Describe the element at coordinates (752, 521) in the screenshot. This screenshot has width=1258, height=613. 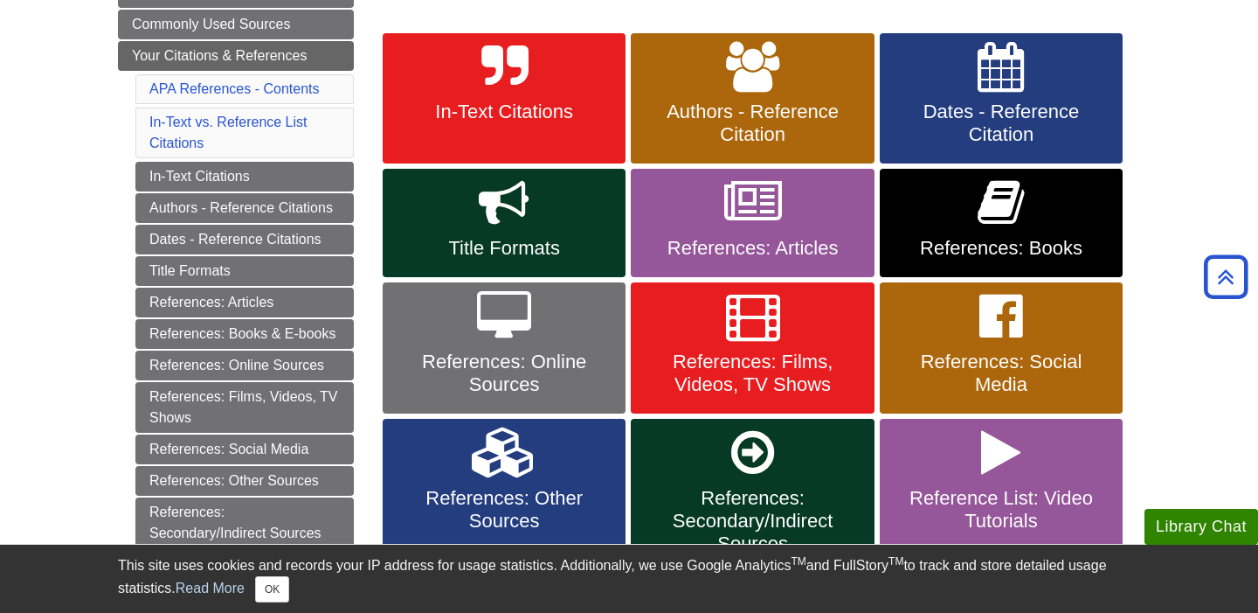
I see `span: References: Secondary/Indirect Sources` at that location.